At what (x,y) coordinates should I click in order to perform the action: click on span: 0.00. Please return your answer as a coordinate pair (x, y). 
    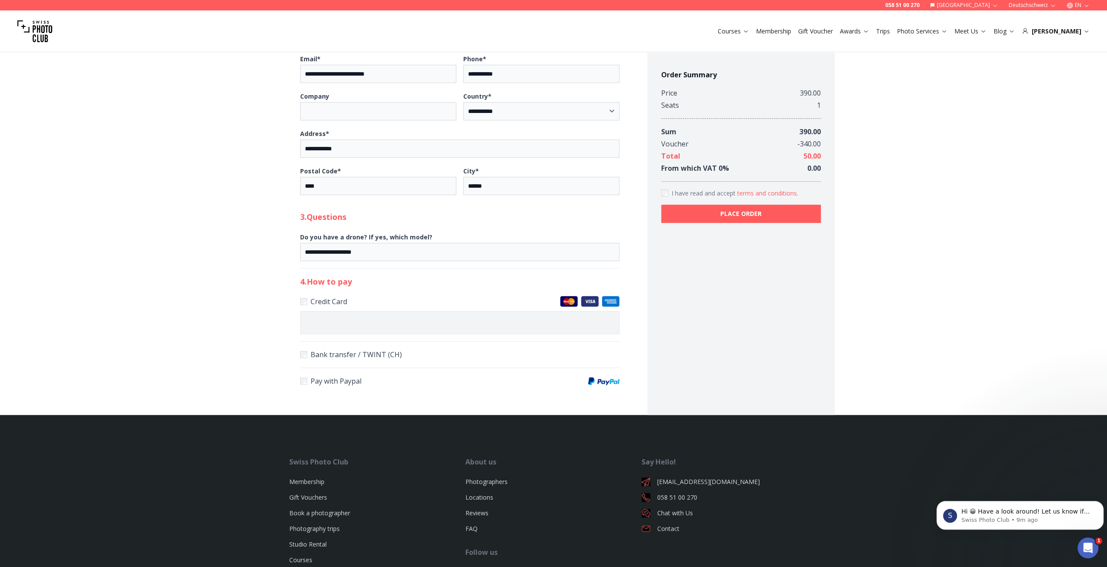
    Looking at the image, I should click on (814, 168).